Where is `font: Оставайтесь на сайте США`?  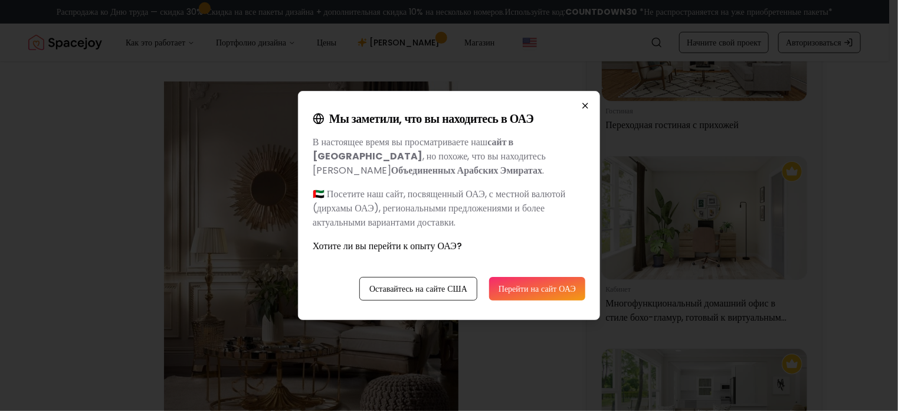
font: Оставайтесь на сайте США is located at coordinates (418, 288).